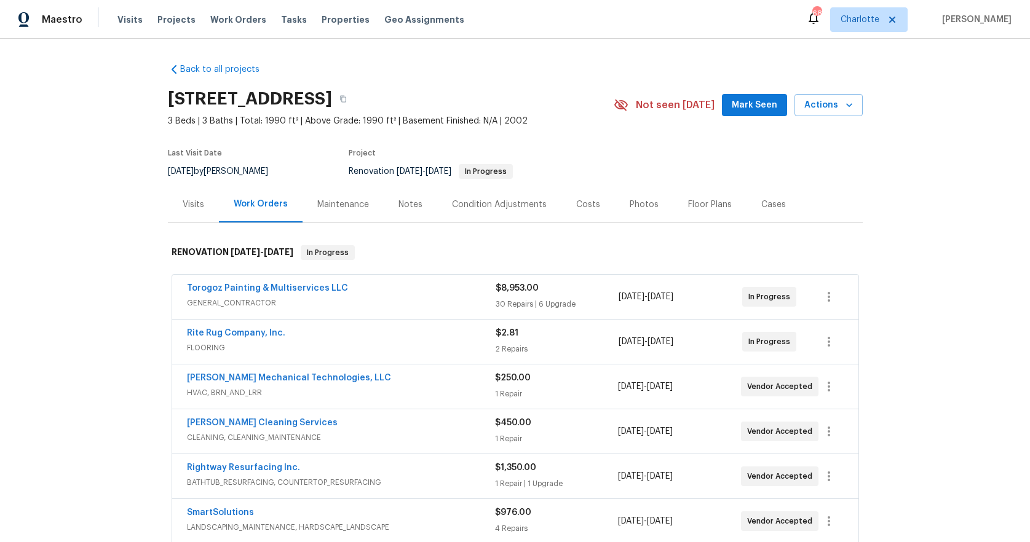  I want to click on span: BATHTUB_RESURFACING, COUNTERTOP_RESURFACING, so click(341, 483).